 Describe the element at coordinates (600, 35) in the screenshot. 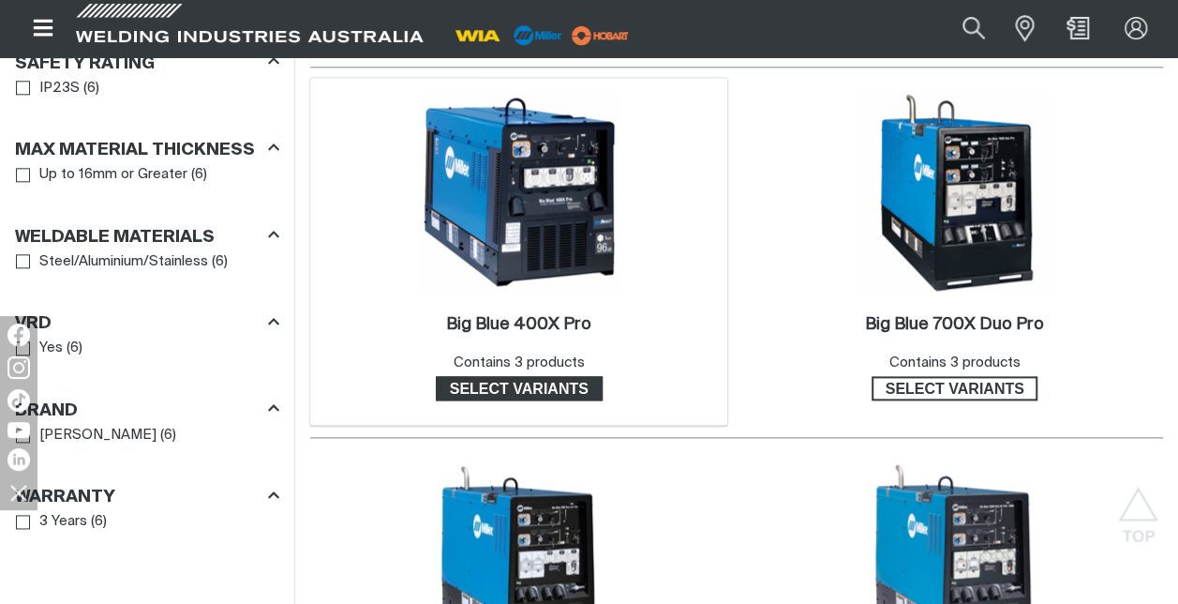

I see `a: miller` at that location.